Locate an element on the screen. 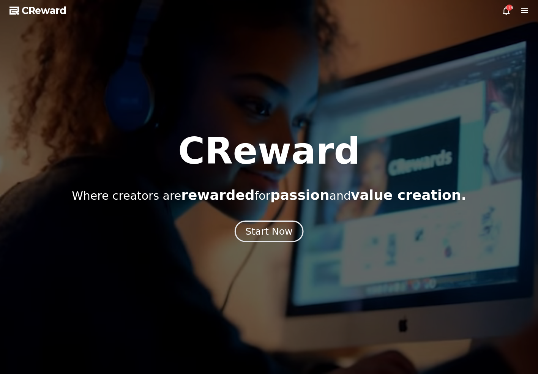  div: Start Now is located at coordinates (269, 231).